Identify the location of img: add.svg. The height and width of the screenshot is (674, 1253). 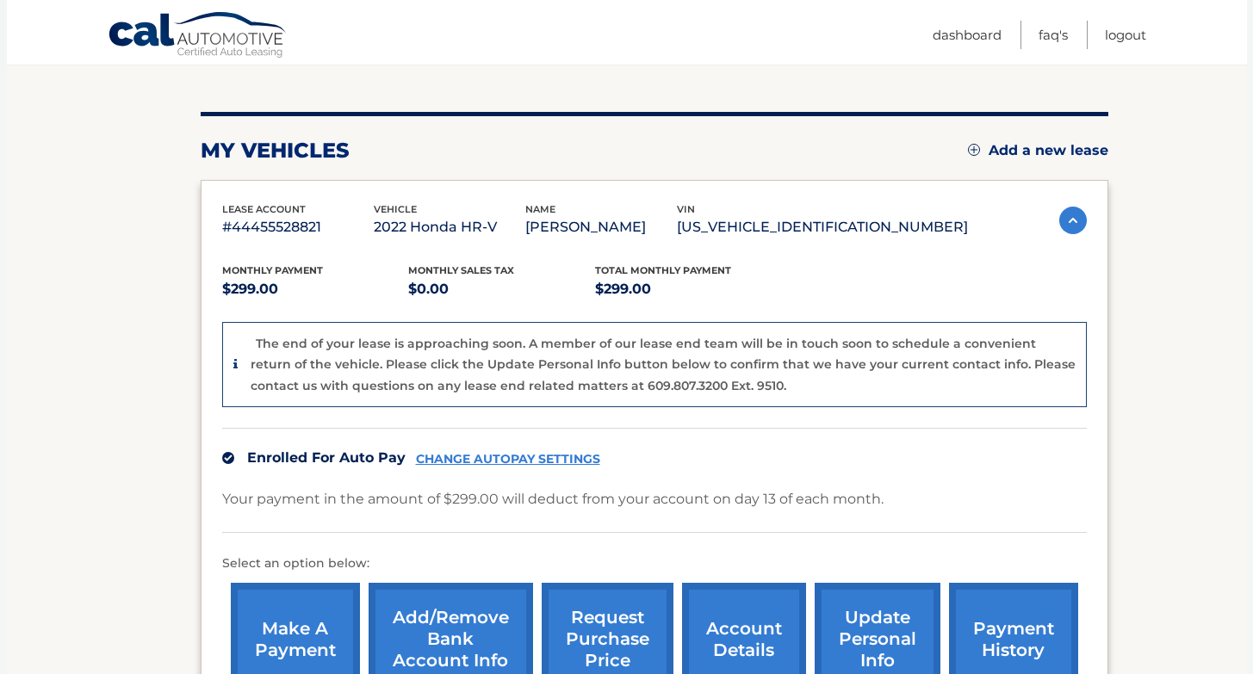
(974, 150).